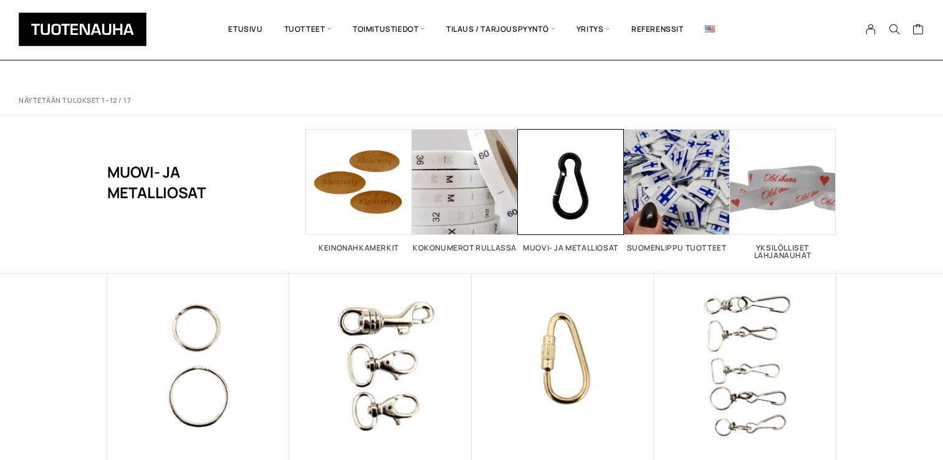 This screenshot has width=943, height=460. Describe the element at coordinates (501, 29) in the screenshot. I see `span: Tilaus / Tarjouspyyntö` at that location.